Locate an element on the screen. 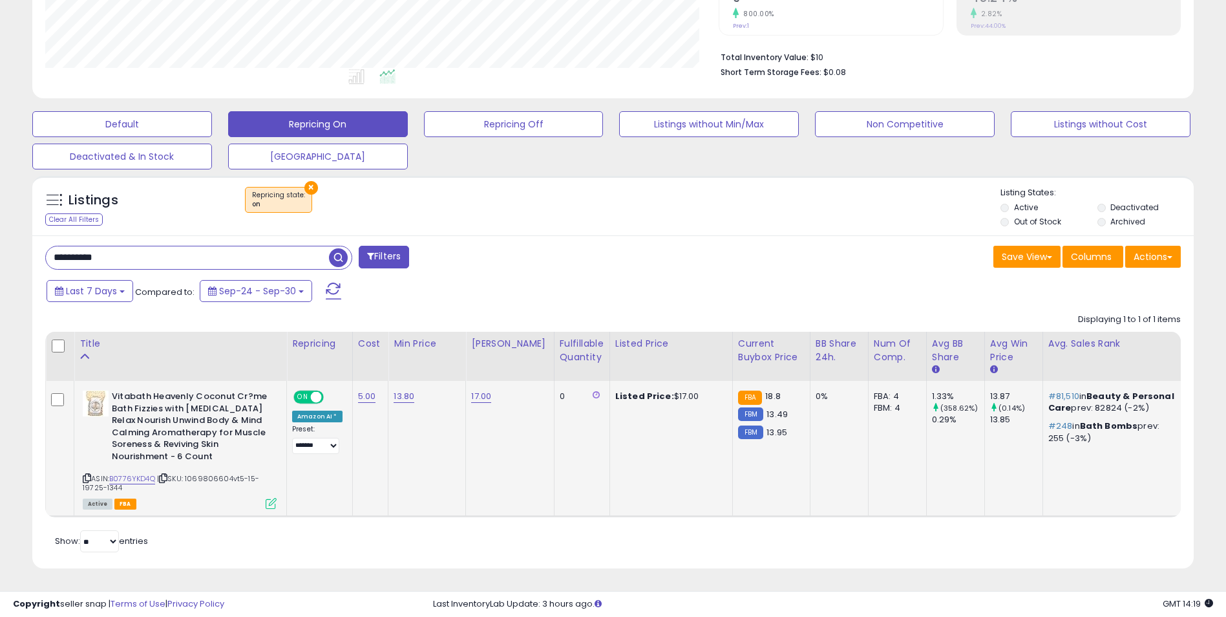 The height and width of the screenshot is (617, 1226). div: Current Buybox Price is located at coordinates (771, 350).